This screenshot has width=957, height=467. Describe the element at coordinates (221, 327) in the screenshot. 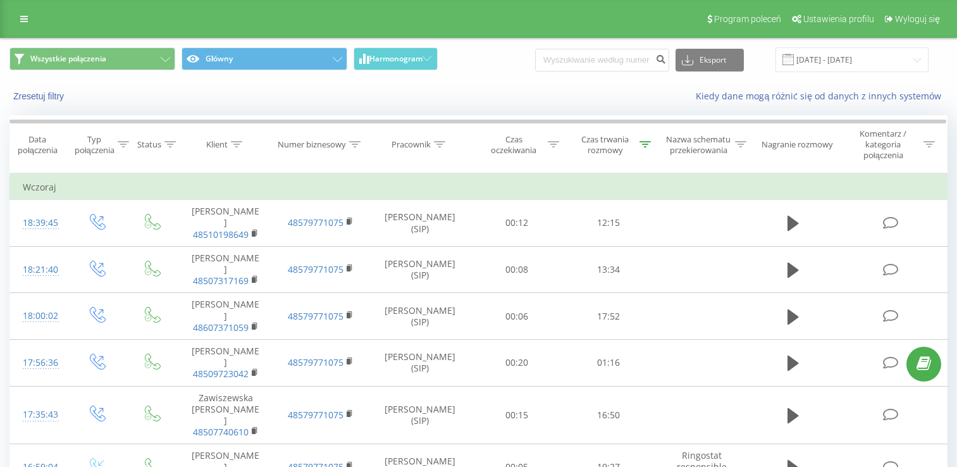

I see `a: 48607371059` at that location.